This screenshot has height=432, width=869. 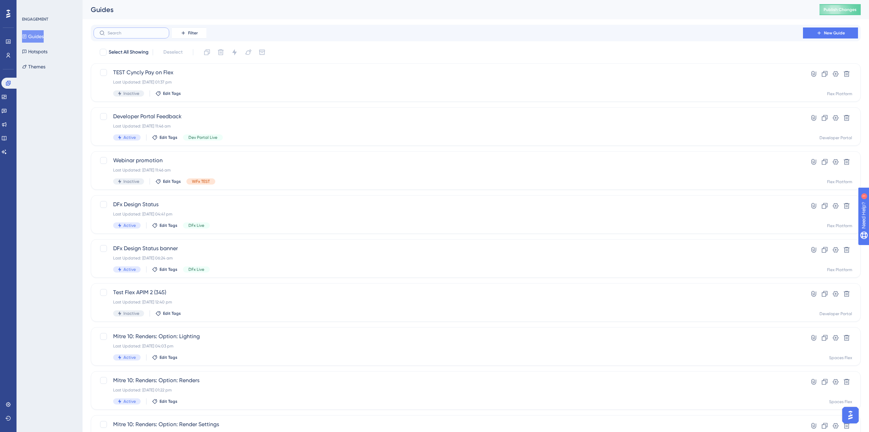 I want to click on span: Need Help?, so click(x=30, y=6).